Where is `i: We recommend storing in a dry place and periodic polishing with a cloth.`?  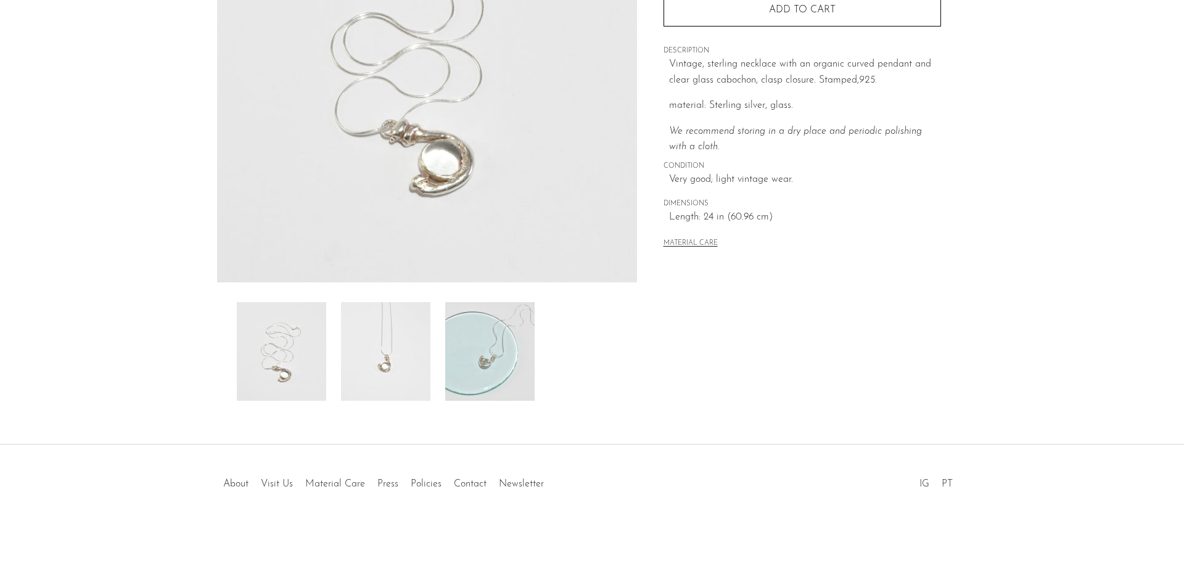
i: We recommend storing in a dry place and periodic polishing with a cloth. is located at coordinates (795, 139).